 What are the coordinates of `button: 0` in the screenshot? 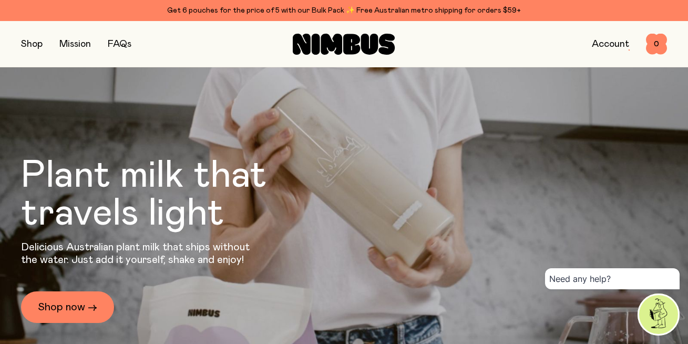 It's located at (656, 44).